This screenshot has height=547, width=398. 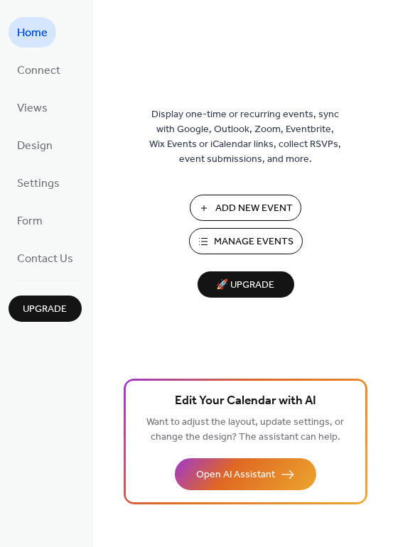 I want to click on span: Design, so click(x=35, y=146).